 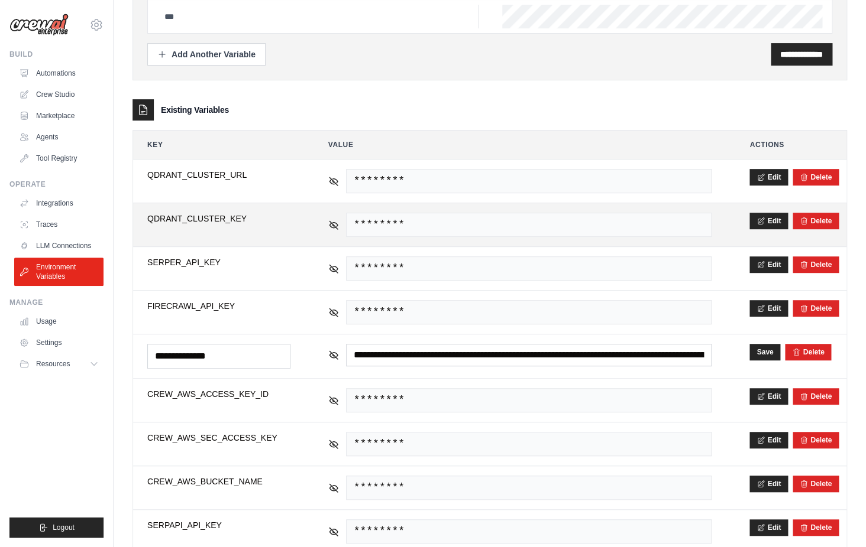 What do you see at coordinates (219, 219) in the screenshot?
I see `span: QDRANT_CLUSTER_KEY` at bounding box center [219, 219].